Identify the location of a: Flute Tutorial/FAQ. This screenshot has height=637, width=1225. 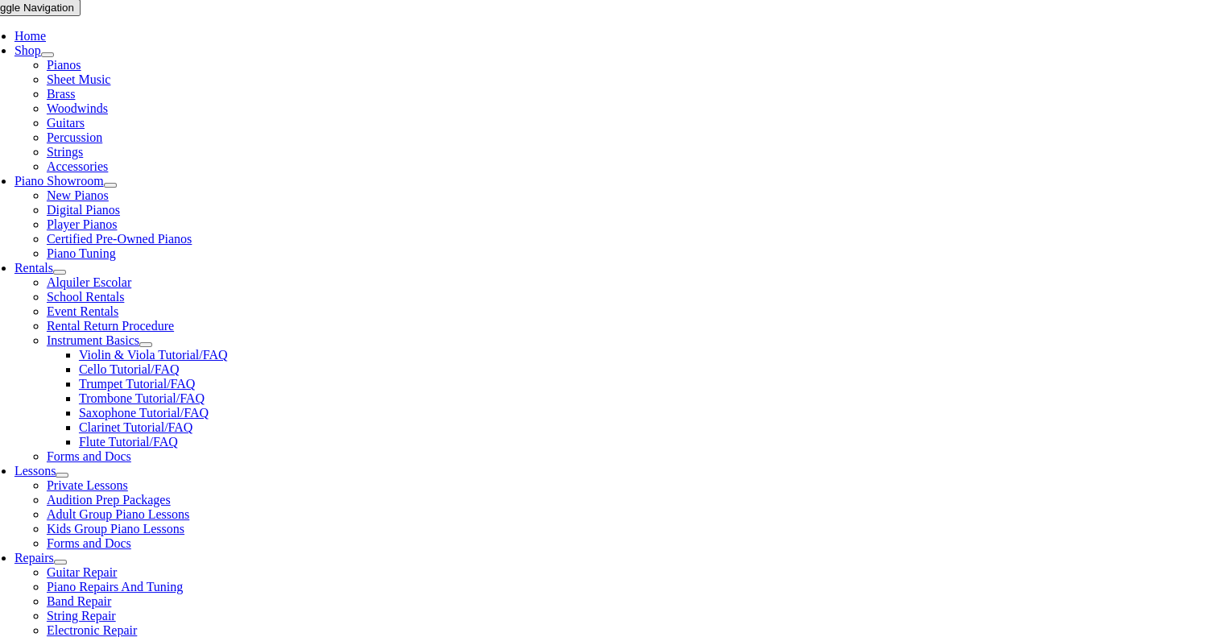
(128, 442).